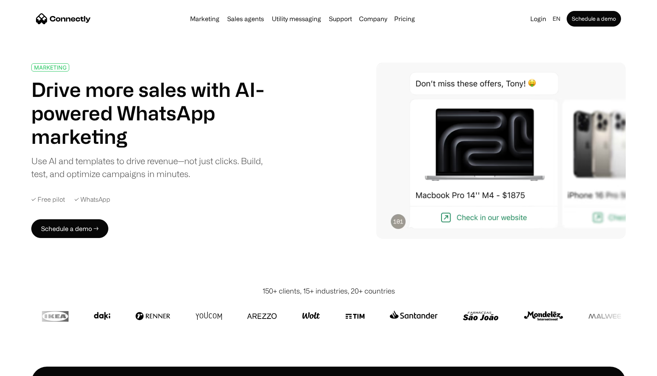  What do you see at coordinates (404, 19) in the screenshot?
I see `a: Pricing` at bounding box center [404, 19].